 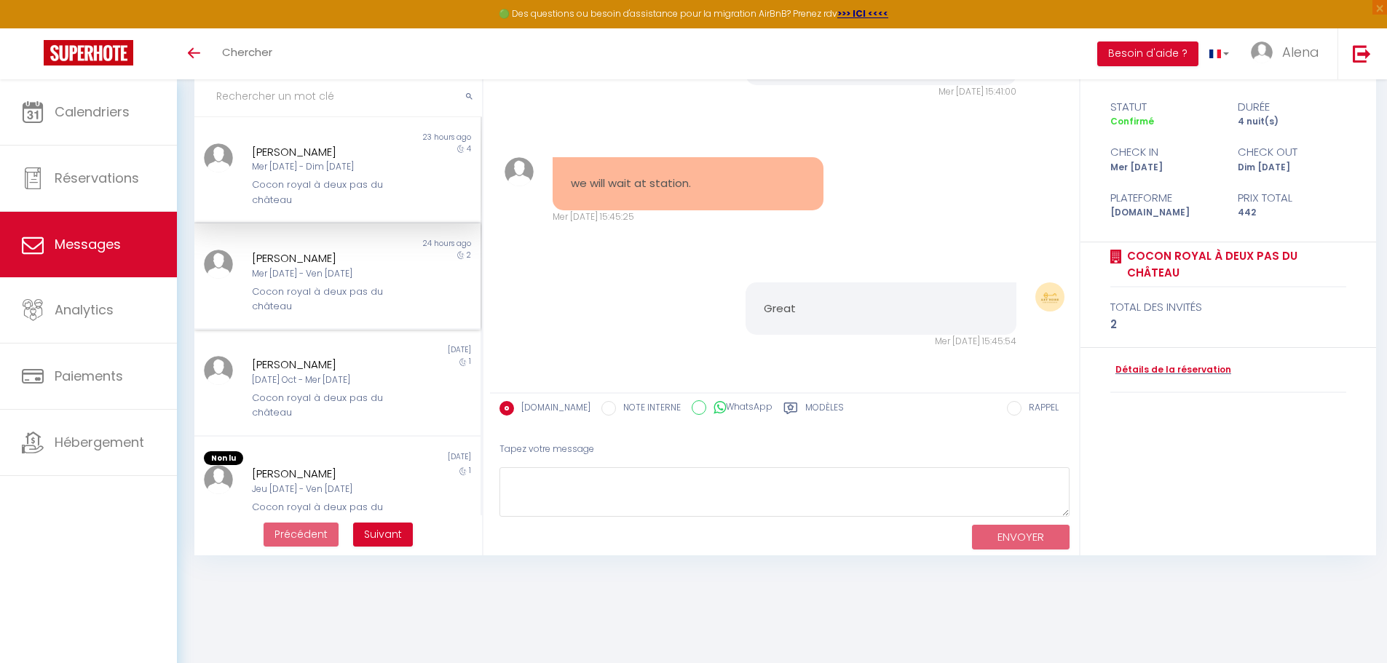 What do you see at coordinates (824, 410) in the screenshot?
I see `label: Modèles` at bounding box center [824, 410].